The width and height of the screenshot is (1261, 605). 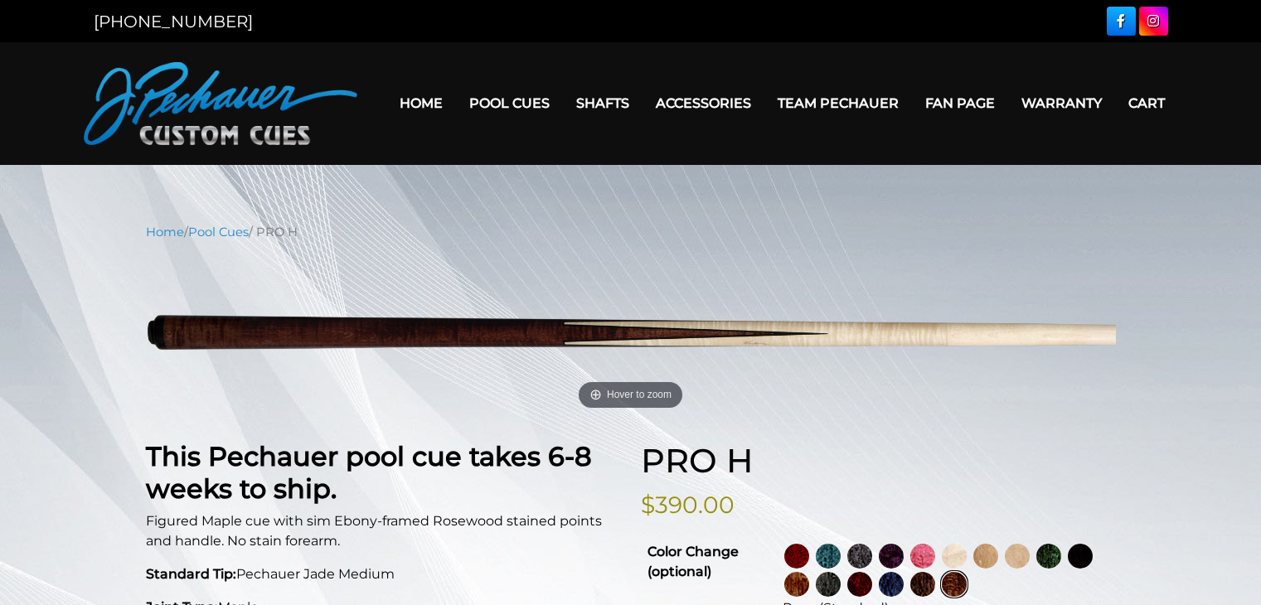 I want to click on img: Burgundy, so click(x=859, y=584).